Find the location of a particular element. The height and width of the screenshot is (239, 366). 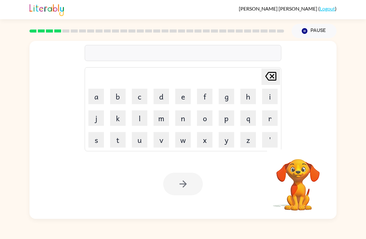

button: Pause is located at coordinates (314, 31).